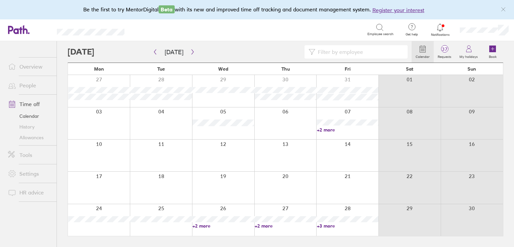 Image resolution: width=514 pixels, height=247 pixels. Describe the element at coordinates (257, 10) in the screenshot. I see `div: Be the first to try MentorDigital with its new and improved time off tracking and document manage...` at that location.